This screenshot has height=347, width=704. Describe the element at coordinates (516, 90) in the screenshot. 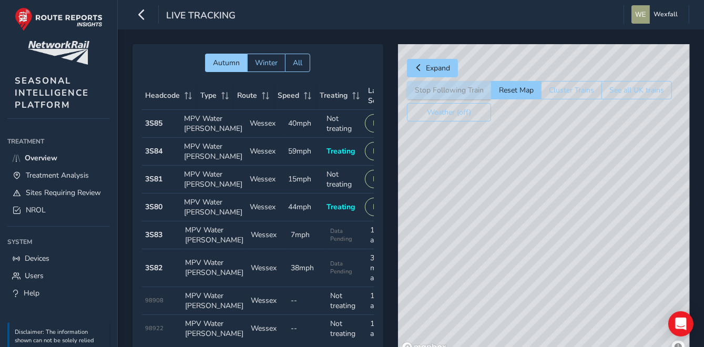

I see `button: Reset Map` at that location.